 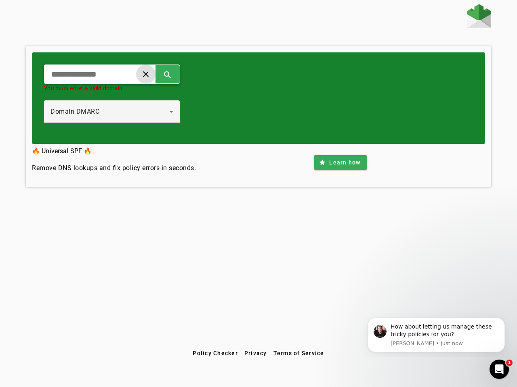 I want to click on div: Message content, so click(x=89, y=20).